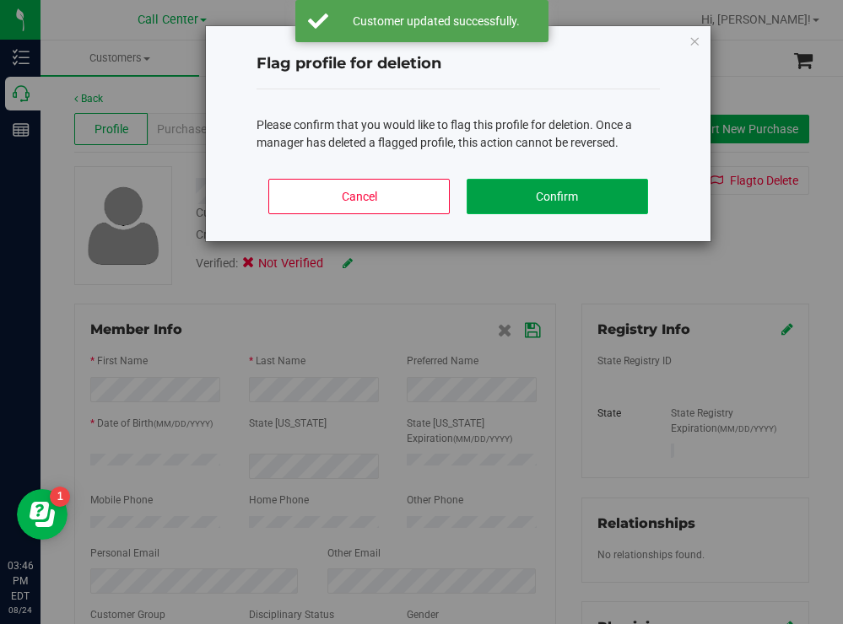 The width and height of the screenshot is (843, 624). I want to click on span: 1, so click(10, 9).